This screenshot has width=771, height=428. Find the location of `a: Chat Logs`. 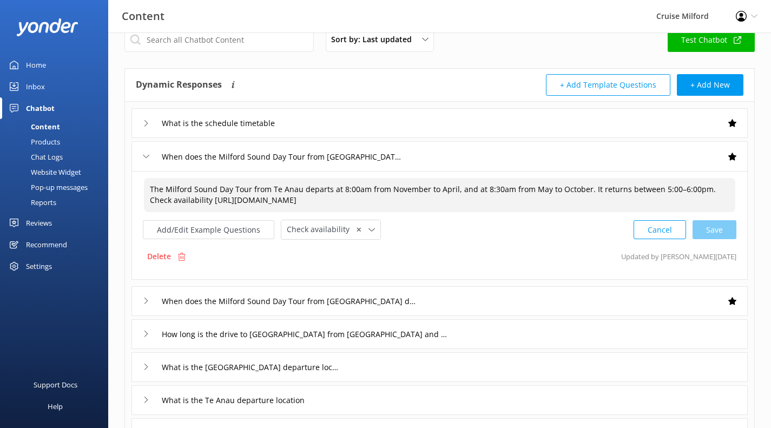

a: Chat Logs is located at coordinates (57, 157).